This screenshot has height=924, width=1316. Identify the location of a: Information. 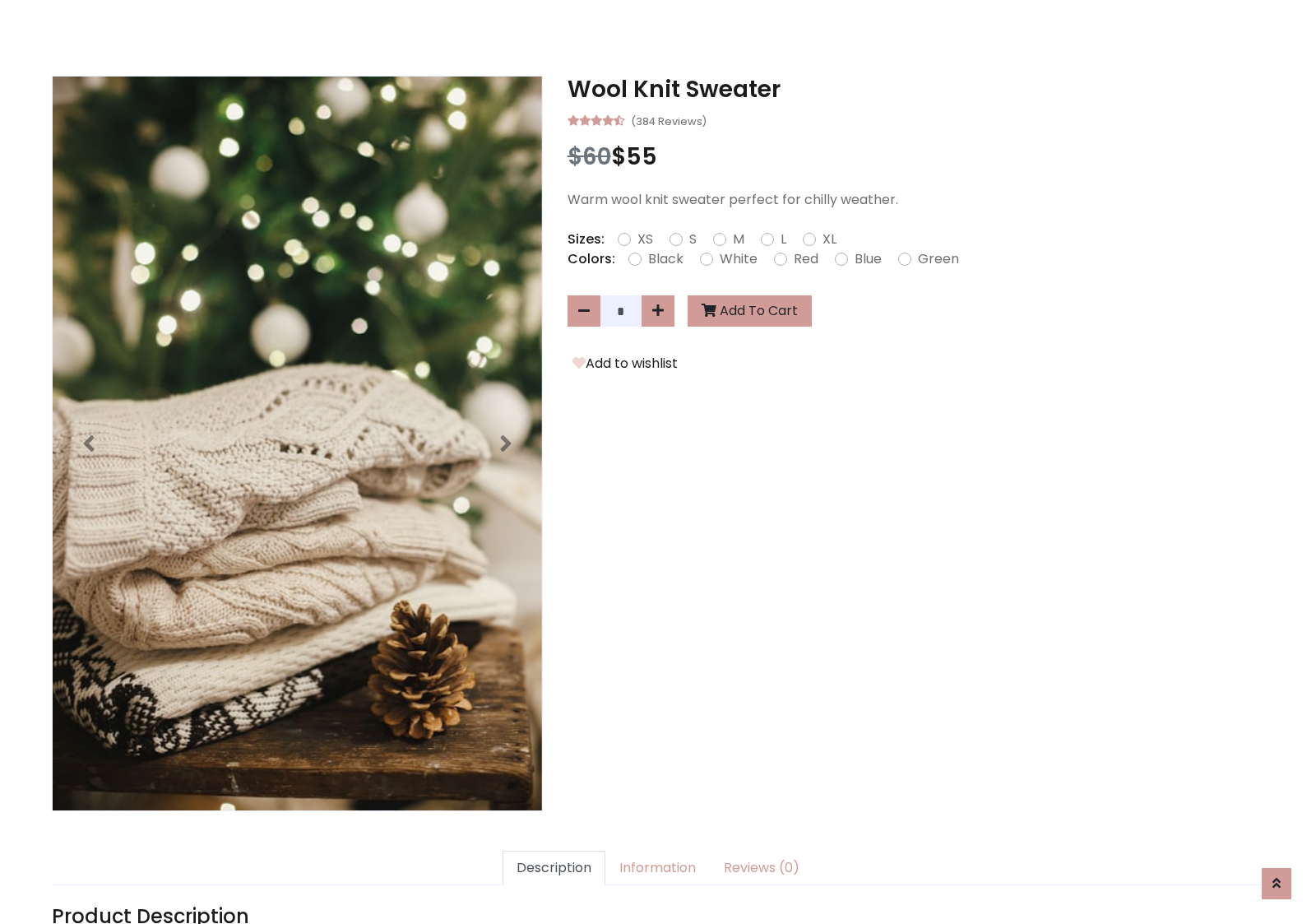
(657, 868).